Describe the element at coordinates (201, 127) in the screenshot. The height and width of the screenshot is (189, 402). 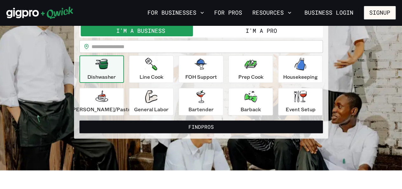
I see `button: FindPros` at that location.